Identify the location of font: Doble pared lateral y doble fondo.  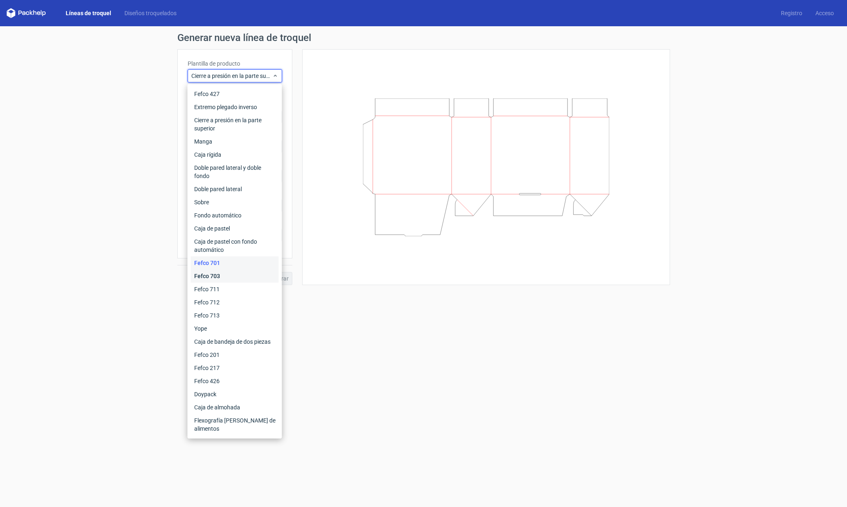
(227, 172).